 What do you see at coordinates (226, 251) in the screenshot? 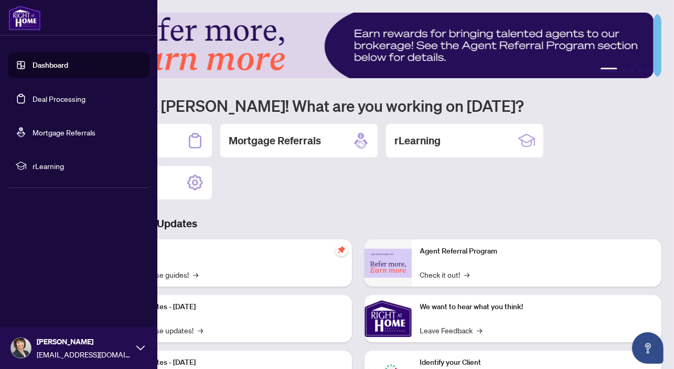
I see `p: Self-Help` at bounding box center [226, 251].